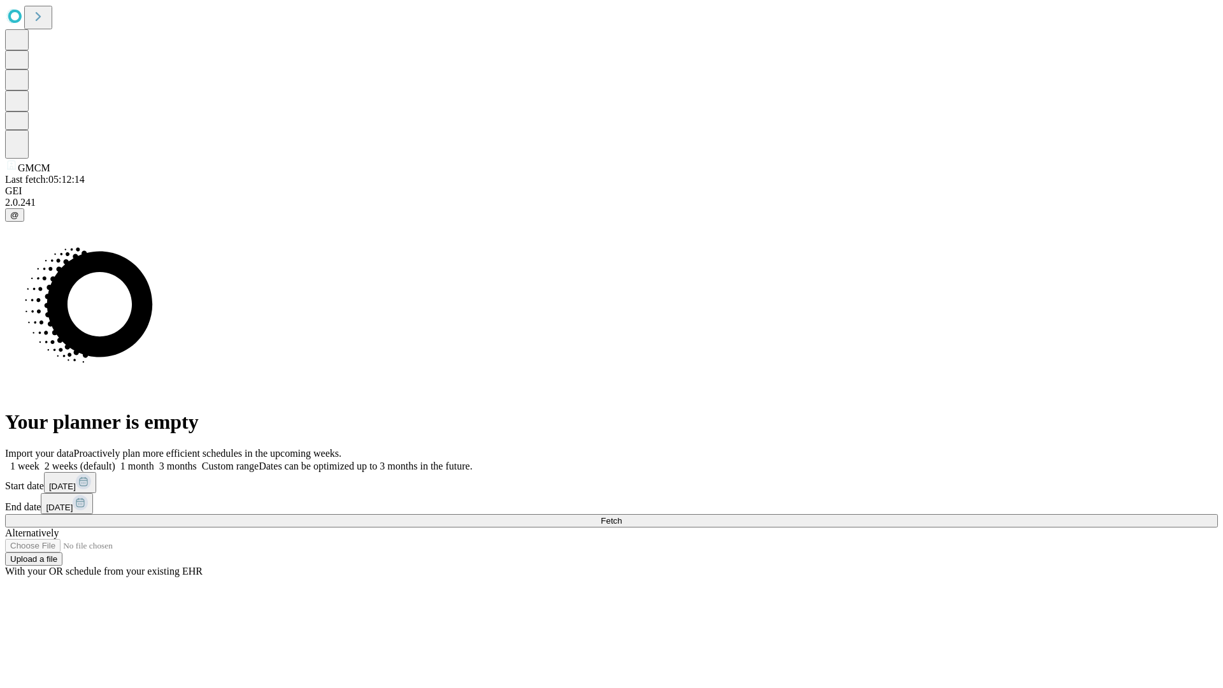 This screenshot has height=688, width=1223. What do you see at coordinates (365, 466) in the screenshot?
I see `span: Dates can be optimized up to 3 months in the future.` at bounding box center [365, 466].